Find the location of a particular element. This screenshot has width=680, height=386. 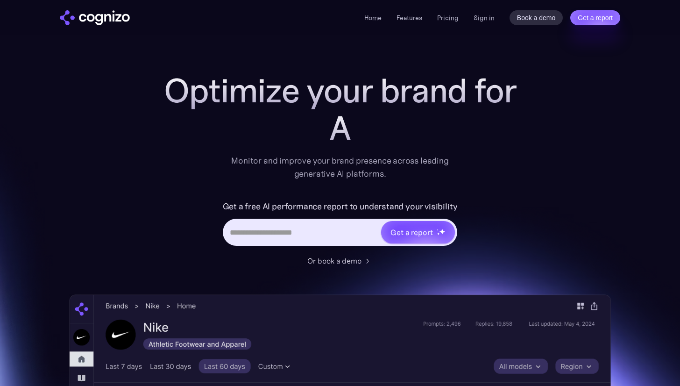

a: Get a report is located at coordinates (595, 18).